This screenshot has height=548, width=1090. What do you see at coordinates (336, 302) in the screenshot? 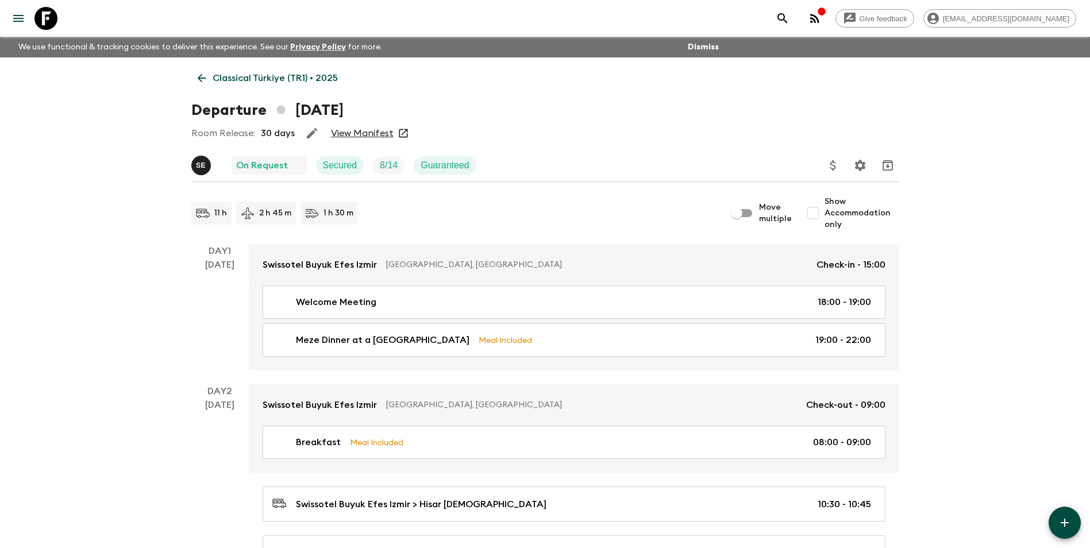
I see `p: Welcome Meeting` at bounding box center [336, 302].